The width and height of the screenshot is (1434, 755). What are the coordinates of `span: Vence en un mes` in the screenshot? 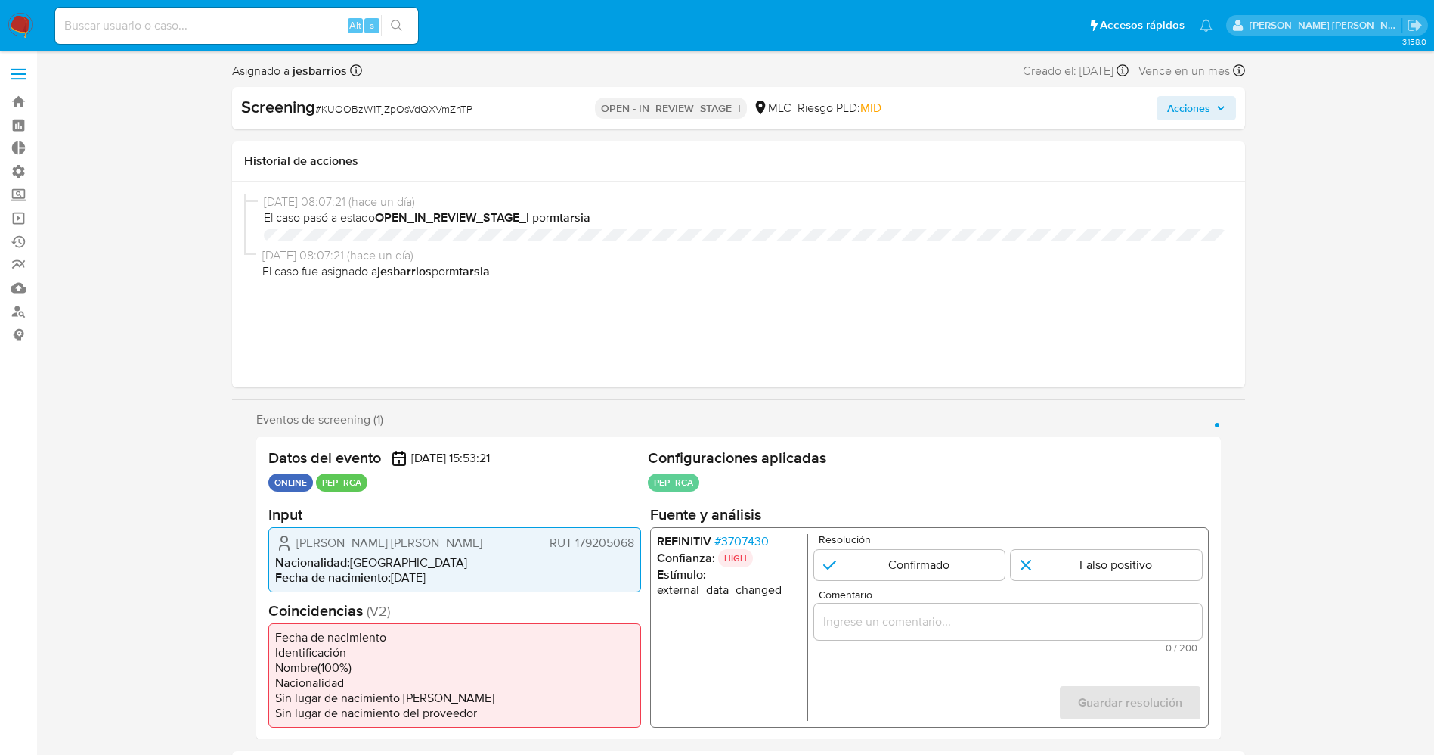 It's located at (1184, 71).